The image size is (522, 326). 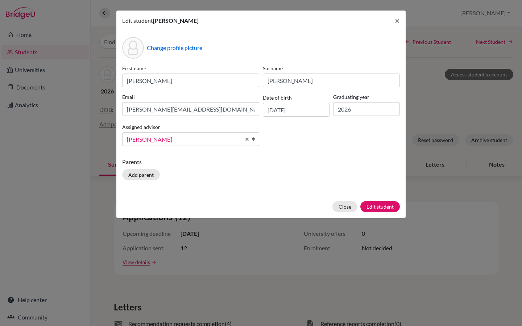 What do you see at coordinates (137, 20) in the screenshot?
I see `span: Edit student` at bounding box center [137, 20].